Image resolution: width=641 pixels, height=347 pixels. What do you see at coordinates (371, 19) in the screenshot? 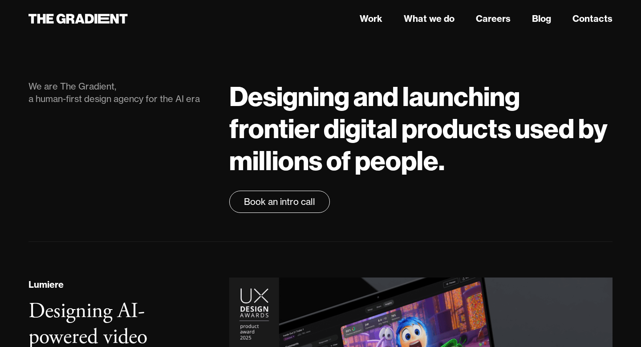
I see `a: Work` at bounding box center [371, 19].